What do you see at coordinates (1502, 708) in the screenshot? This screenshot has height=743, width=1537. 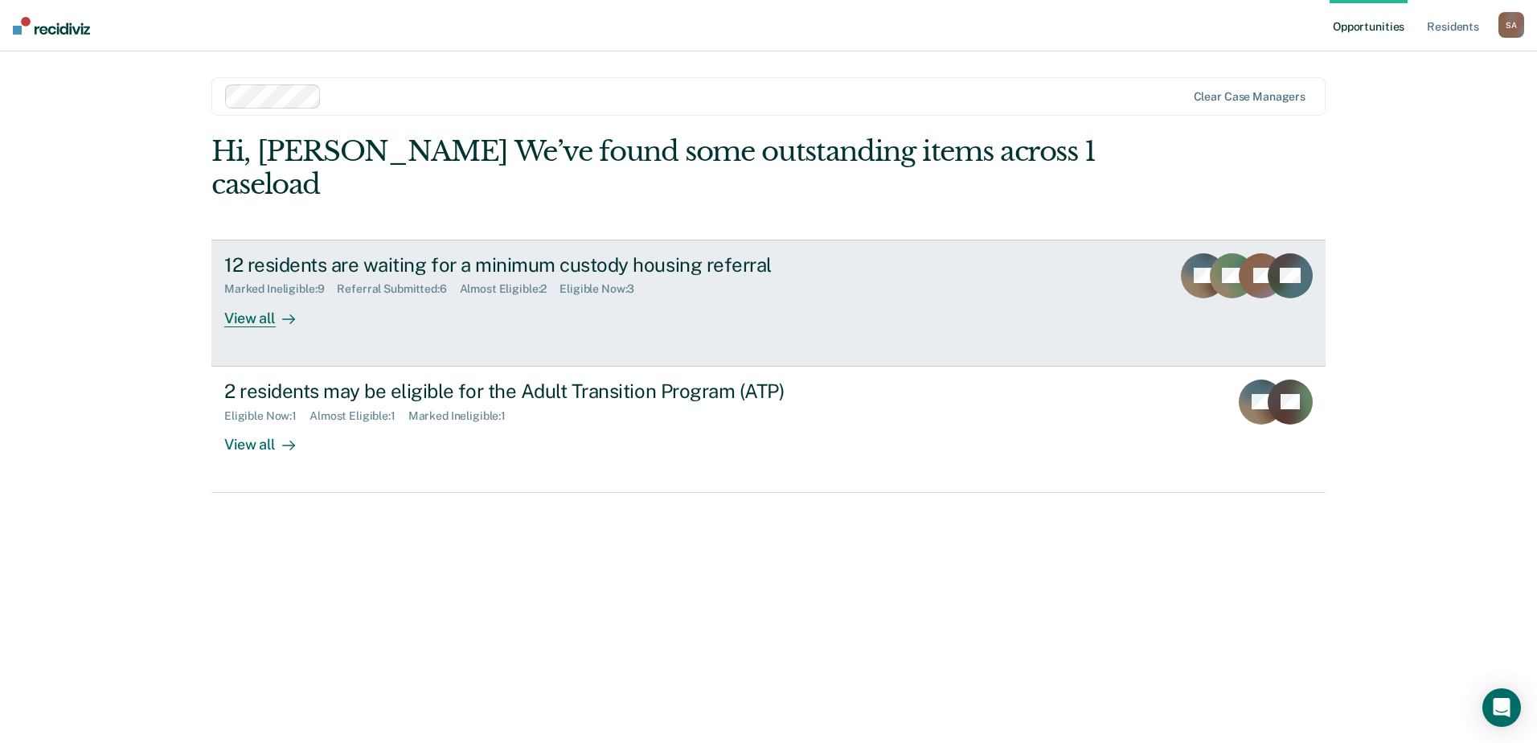 I see `div: Open Intercom Messenger` at bounding box center [1502, 708].